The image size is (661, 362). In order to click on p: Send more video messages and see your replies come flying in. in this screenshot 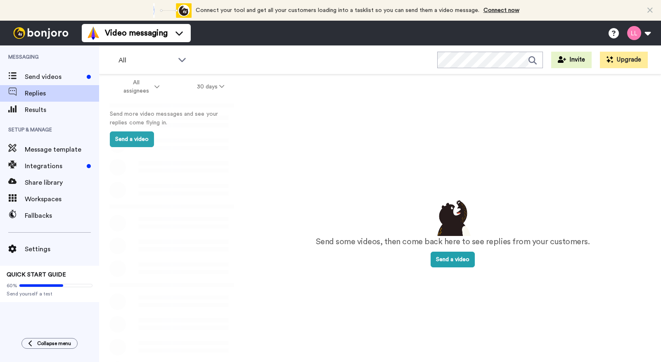, I will do `click(172, 119)`.